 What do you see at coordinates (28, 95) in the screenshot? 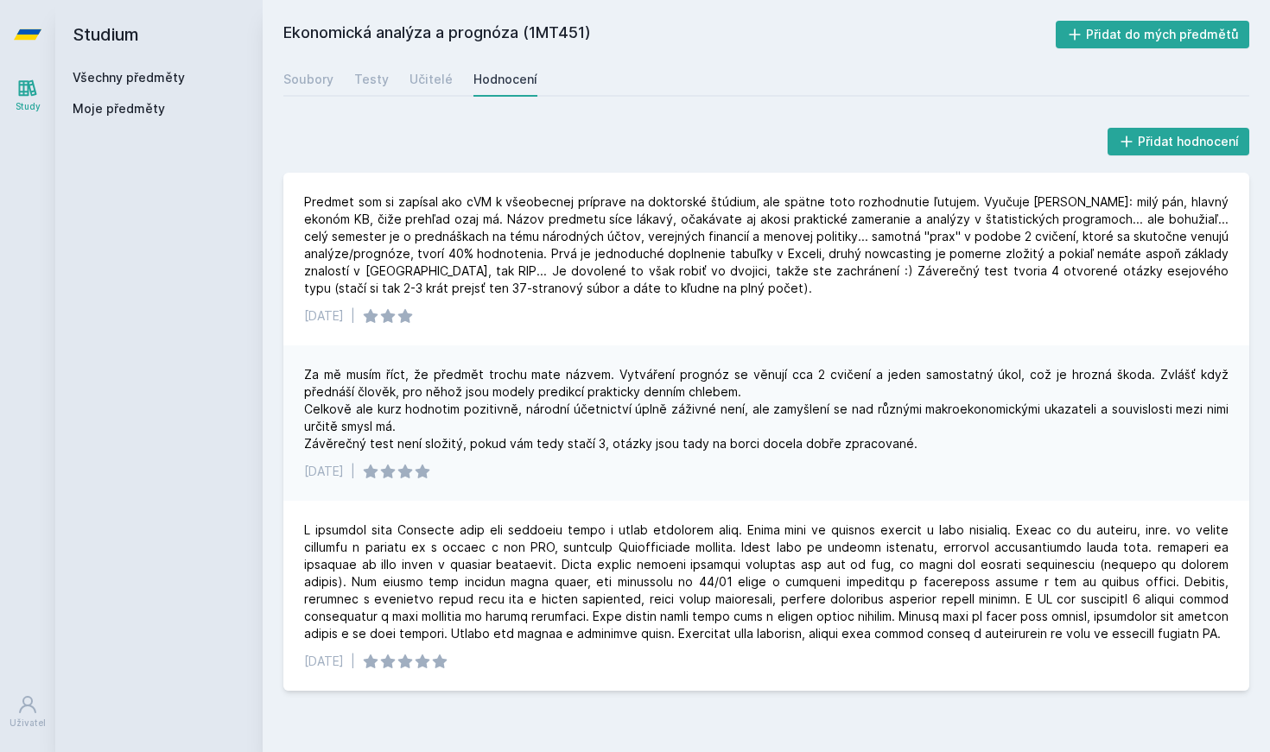
I see `a: Study` at bounding box center [28, 95].